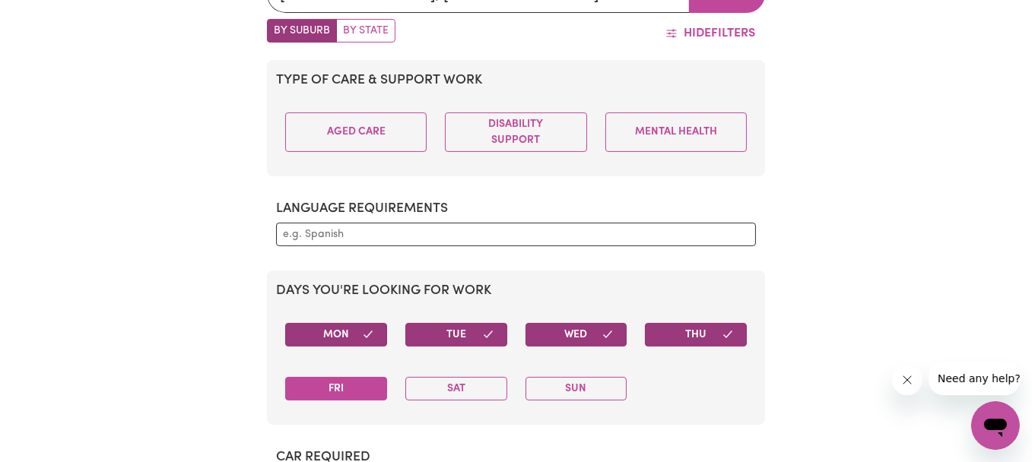  Describe the element at coordinates (676, 132) in the screenshot. I see `button: Mental Health` at that location.